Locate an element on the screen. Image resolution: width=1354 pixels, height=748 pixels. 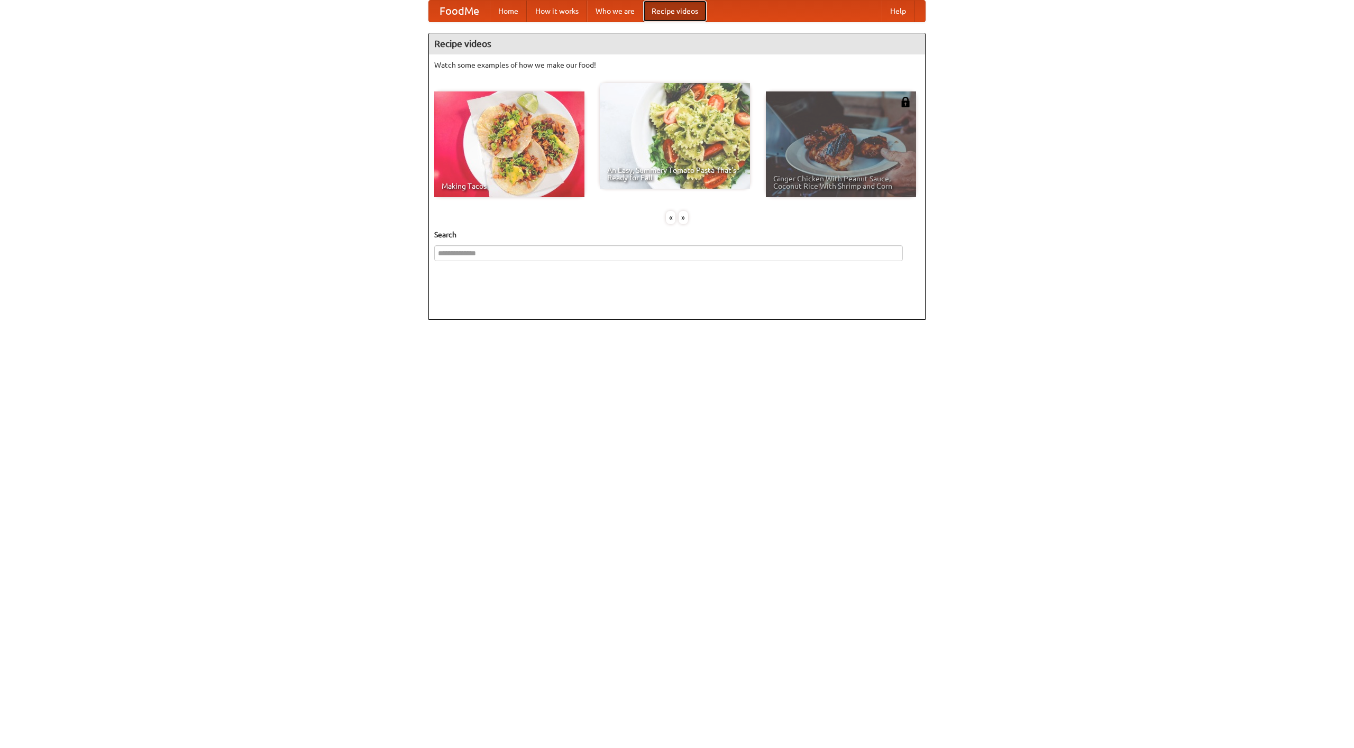
h4: Recipe videos is located at coordinates (677, 44).